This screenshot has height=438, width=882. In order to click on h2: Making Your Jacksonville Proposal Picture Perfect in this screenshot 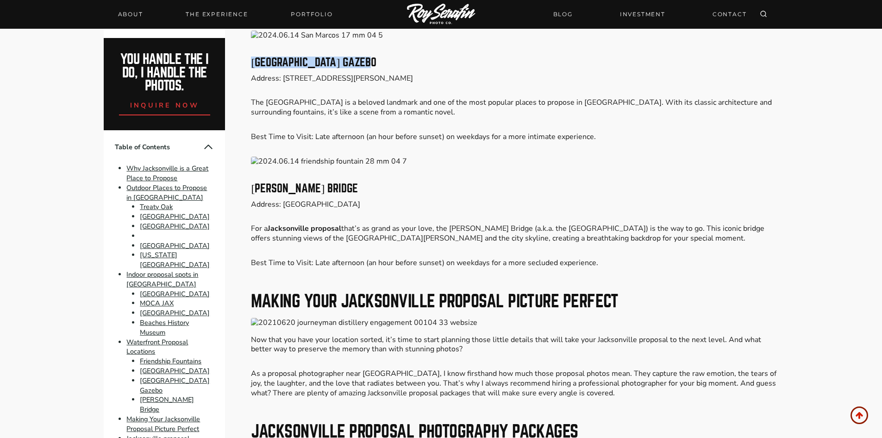, I will do `click(515, 301)`.